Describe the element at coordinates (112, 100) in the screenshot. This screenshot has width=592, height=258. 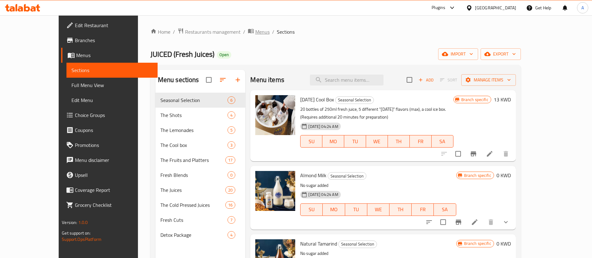
I see `span: Edit Menu` at that location.